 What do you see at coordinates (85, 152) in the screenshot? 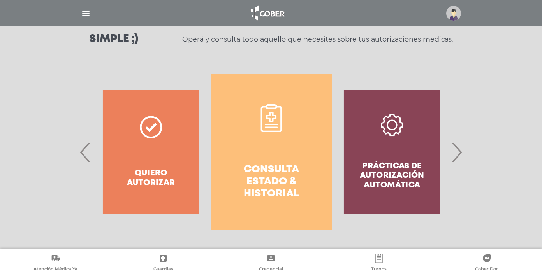
I see `span: Previous` at bounding box center [85, 152].